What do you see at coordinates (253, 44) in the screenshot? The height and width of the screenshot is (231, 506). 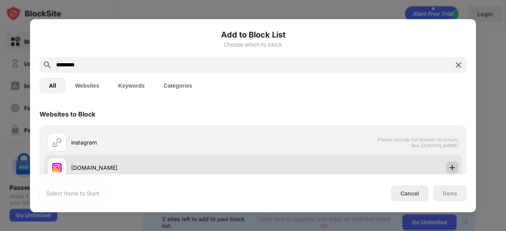 I see `div: Choose which to block` at bounding box center [253, 44].